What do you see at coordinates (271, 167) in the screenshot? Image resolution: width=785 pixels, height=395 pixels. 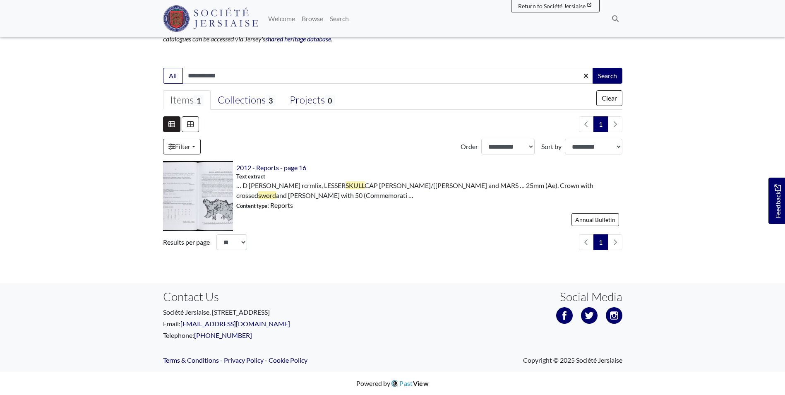 I see `a: 2012 - Reports - page 16` at bounding box center [271, 167].